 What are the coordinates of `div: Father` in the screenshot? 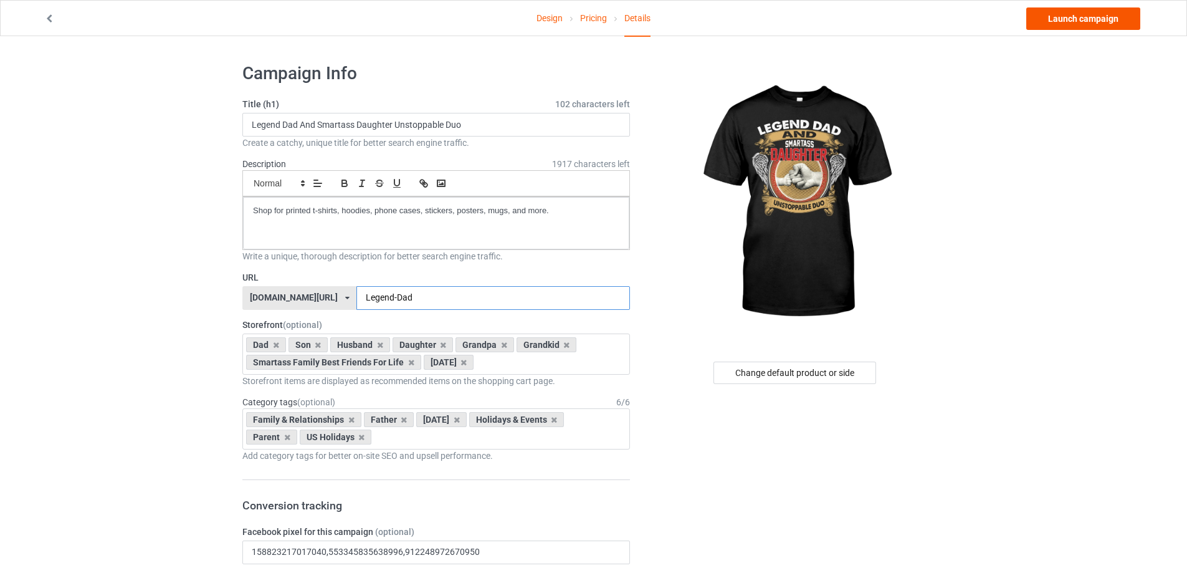 It's located at (389, 419).